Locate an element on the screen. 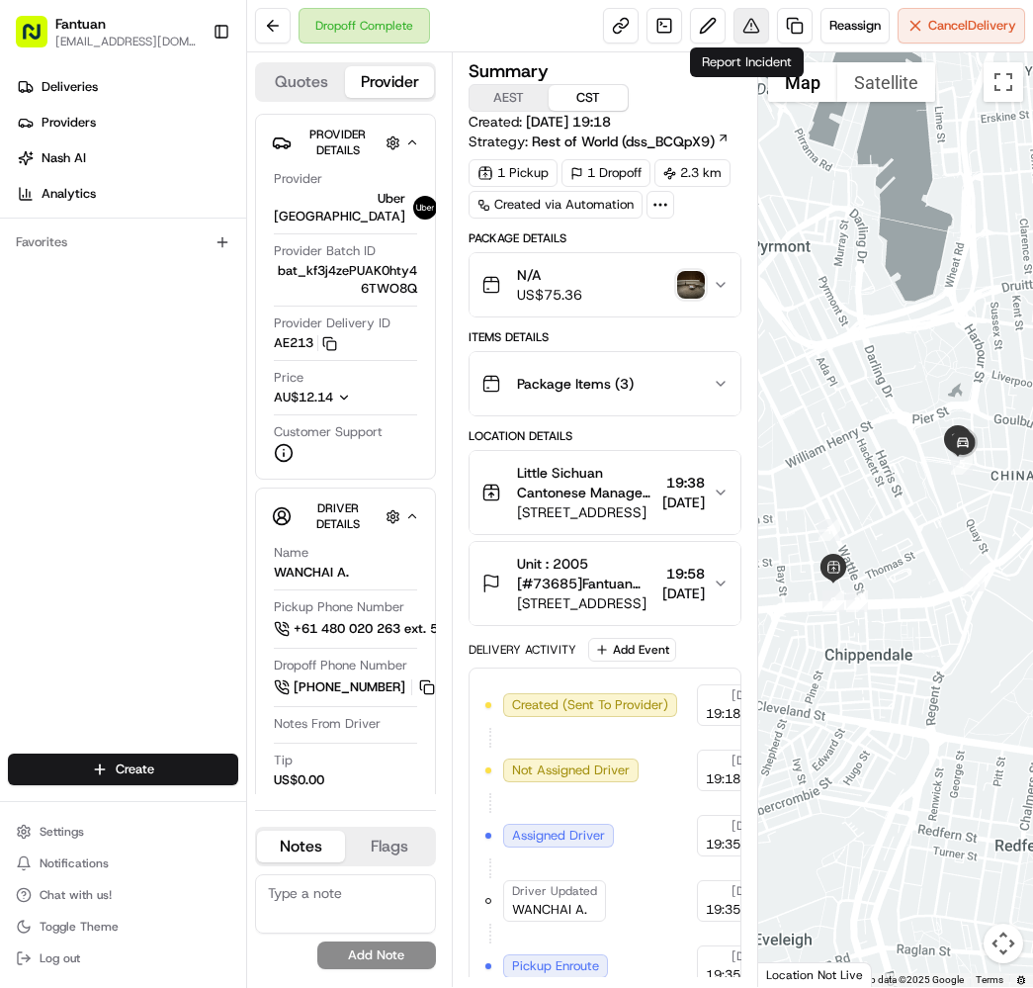 Image resolution: width=1033 pixels, height=988 pixels. span: Provider Delivery ID is located at coordinates (332, 323).